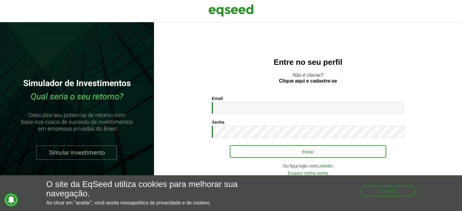 The image size is (462, 211). What do you see at coordinates (388, 192) in the screenshot?
I see `button: Aceitar` at bounding box center [388, 192].